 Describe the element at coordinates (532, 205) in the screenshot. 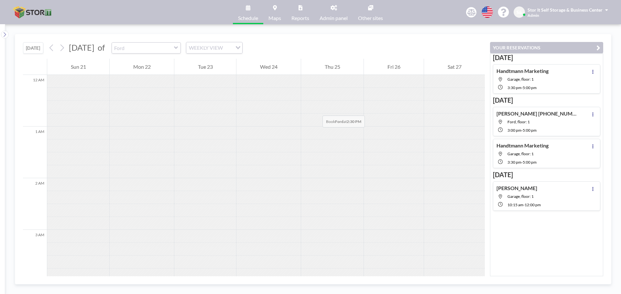

I see `span: 12:00 PM` at that location.